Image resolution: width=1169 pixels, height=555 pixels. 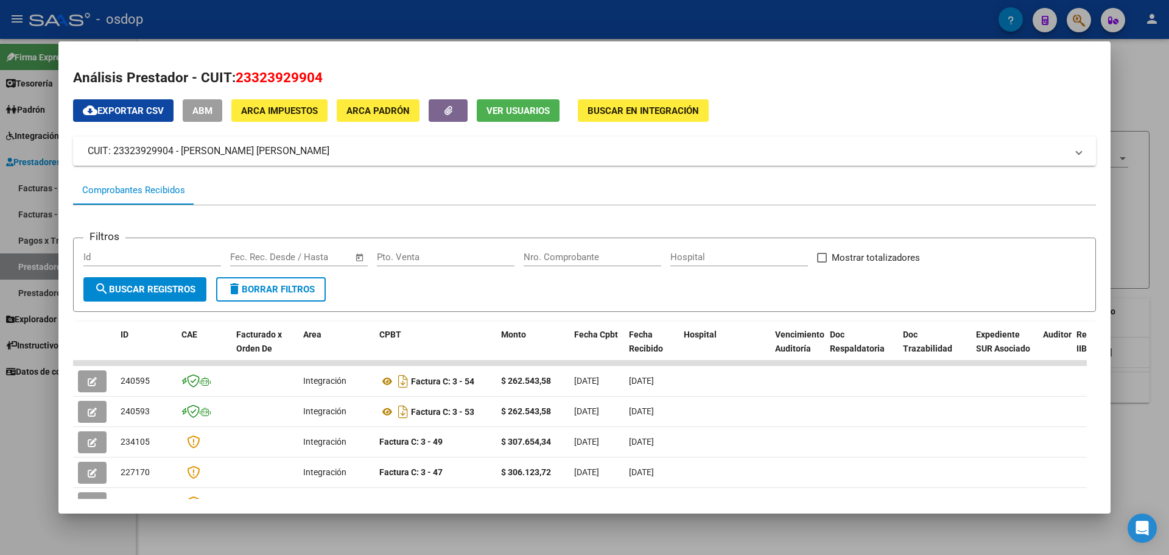 I want to click on h2: Análisis Prestador - CUIT:, so click(x=585, y=78).